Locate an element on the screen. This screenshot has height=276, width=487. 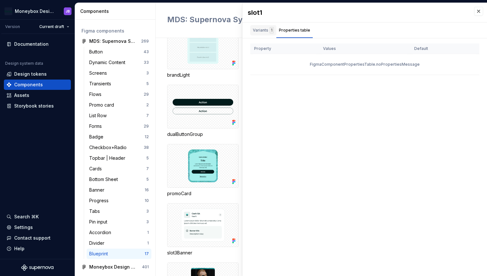
a: Moneybox Design System401 is located at coordinates (115, 267).